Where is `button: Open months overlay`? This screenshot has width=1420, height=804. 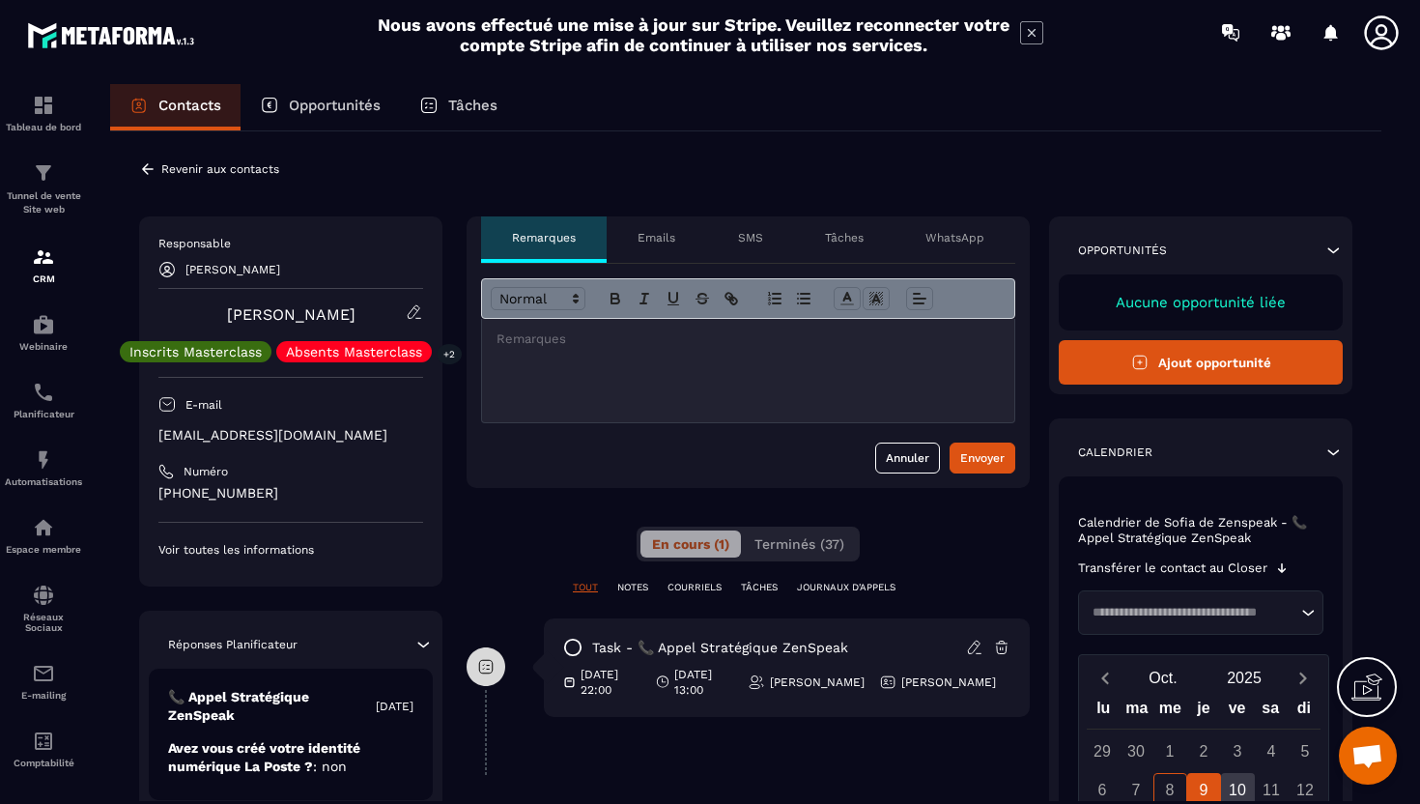
button: Open months overlay is located at coordinates (1163, 677).